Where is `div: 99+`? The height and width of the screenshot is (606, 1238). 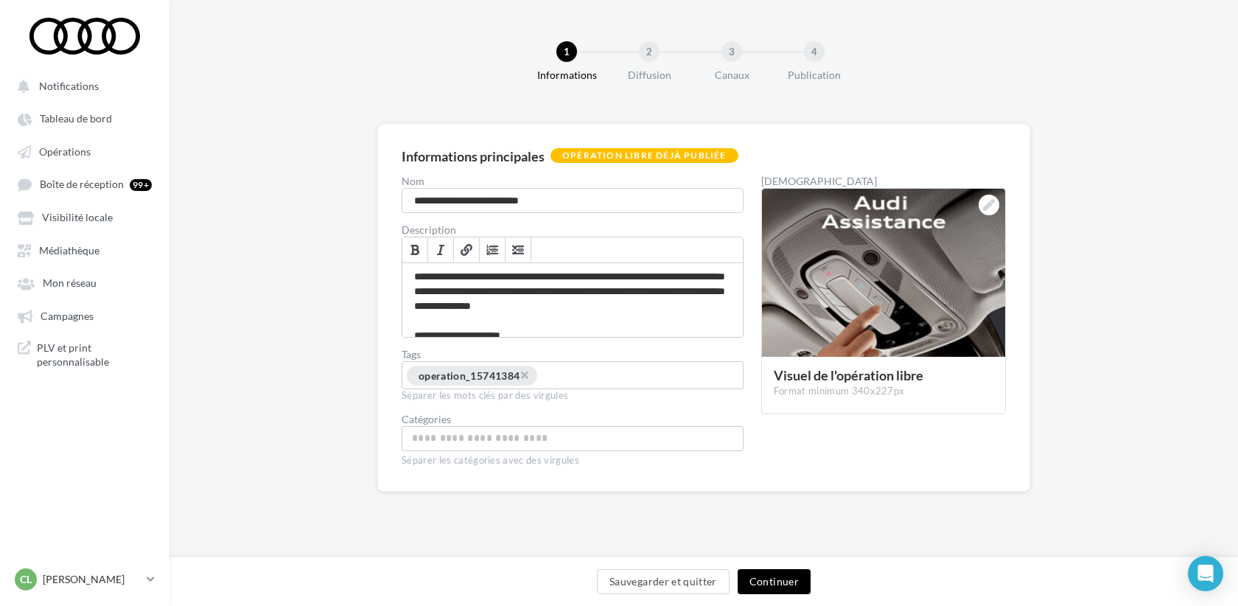
div: 99+ is located at coordinates (141, 185).